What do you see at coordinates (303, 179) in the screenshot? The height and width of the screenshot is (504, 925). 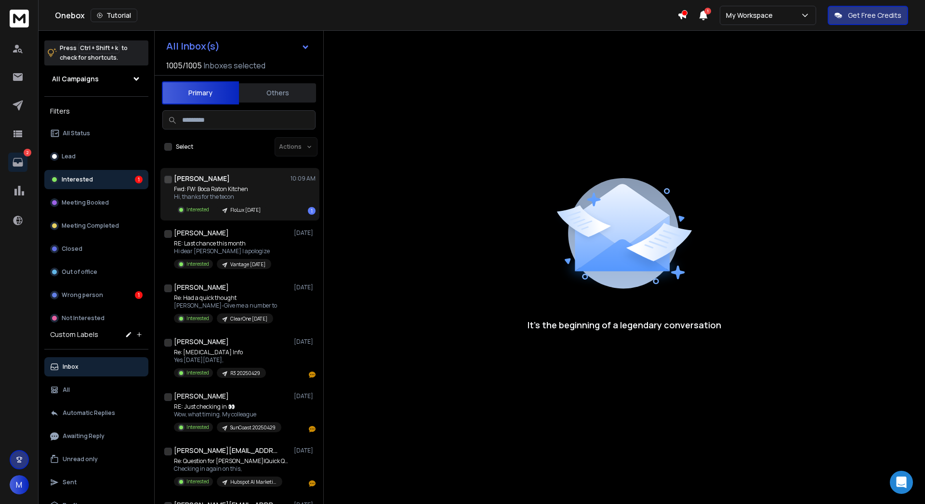 I see `p: 10:09 AM` at bounding box center [303, 179].